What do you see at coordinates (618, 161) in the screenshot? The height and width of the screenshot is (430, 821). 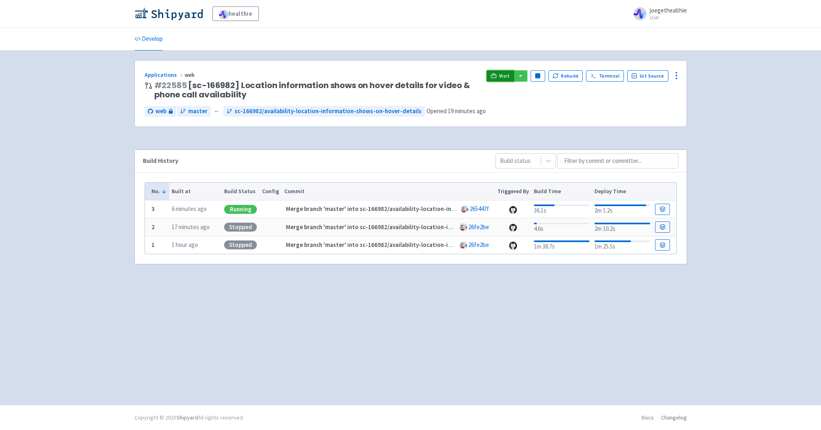 I see `input: Filter by commit or committer...` at bounding box center [618, 161].